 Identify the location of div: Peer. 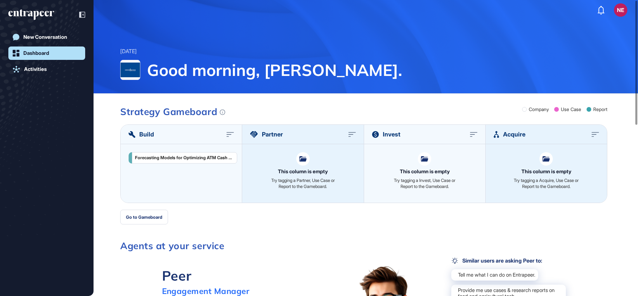
(206, 275).